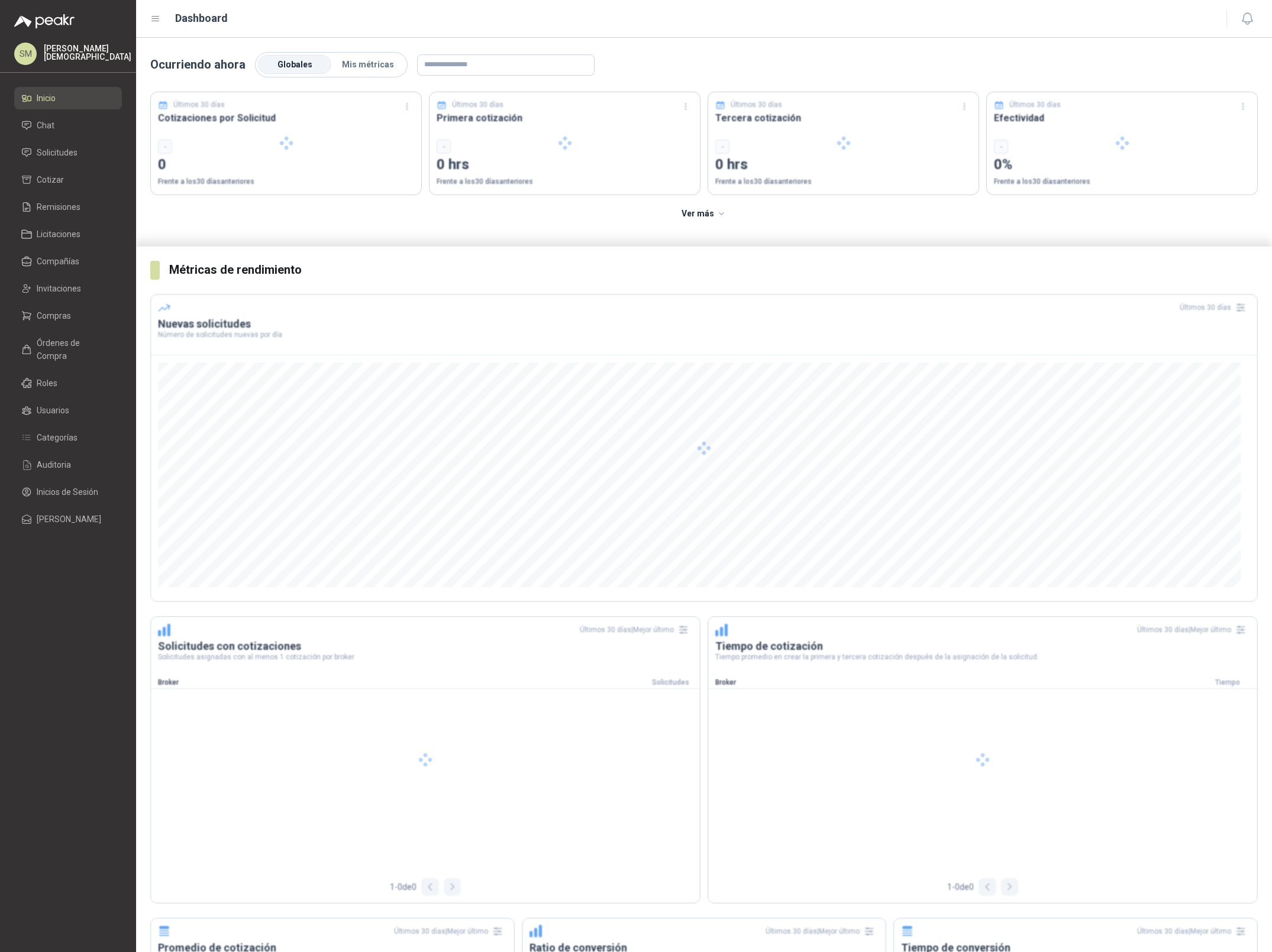  I want to click on span: Solicitudes, so click(57, 153).